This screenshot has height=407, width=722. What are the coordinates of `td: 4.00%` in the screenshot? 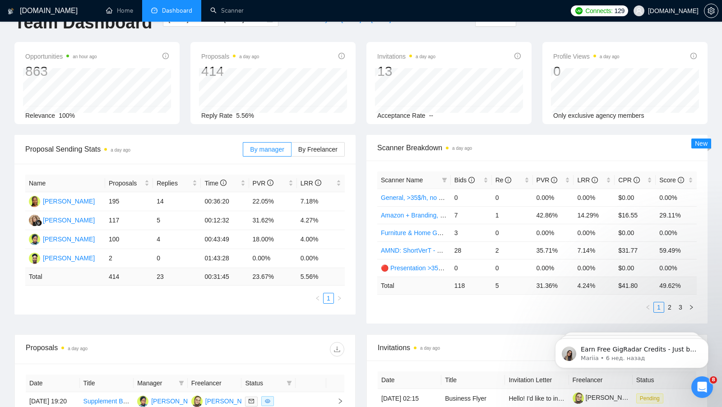 It's located at (321, 240).